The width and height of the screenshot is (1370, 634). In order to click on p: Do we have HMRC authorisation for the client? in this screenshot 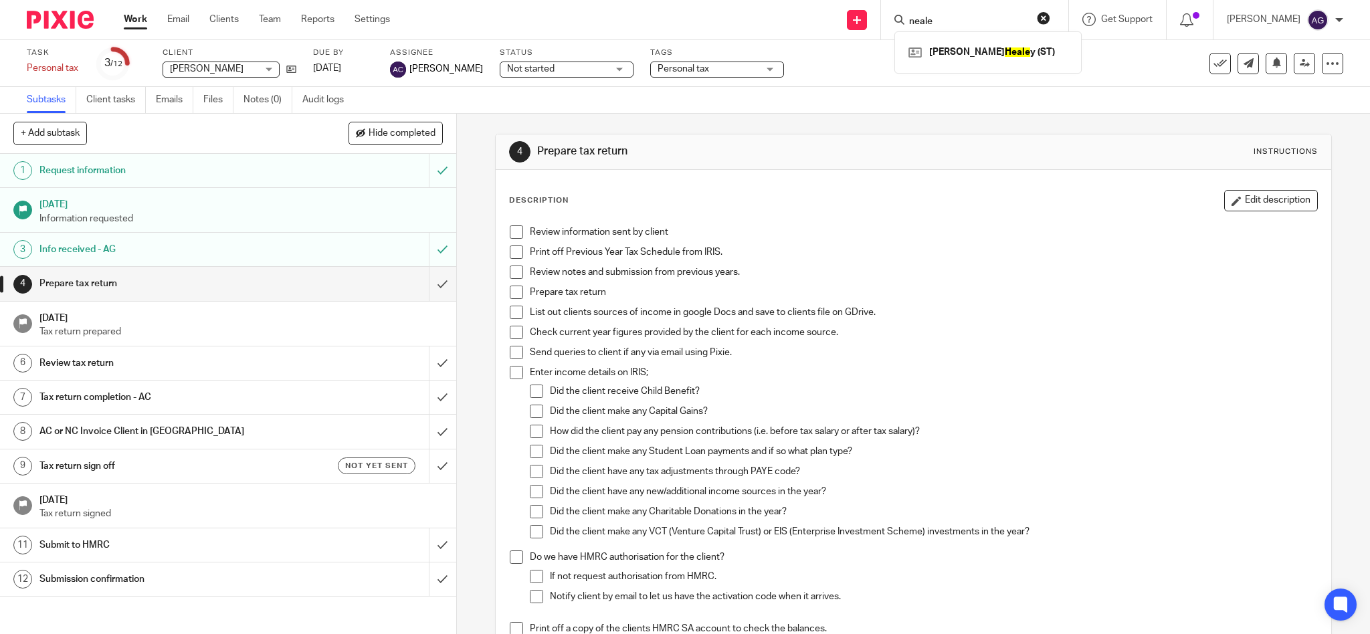, I will do `click(924, 557)`.